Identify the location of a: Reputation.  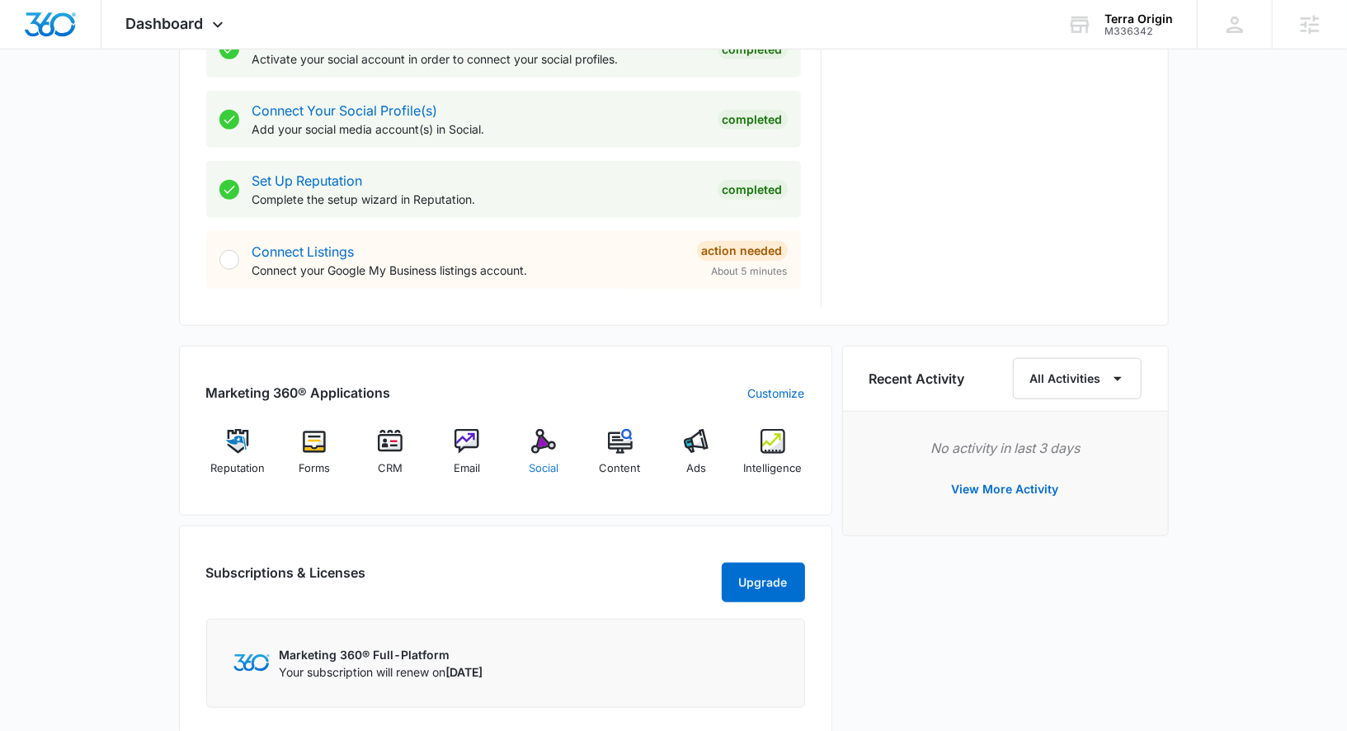
(238, 459).